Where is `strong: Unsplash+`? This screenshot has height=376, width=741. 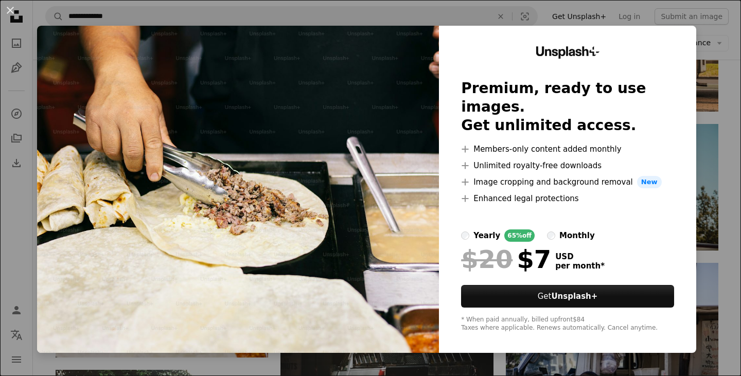
strong: Unsplash+ is located at coordinates (574, 296).